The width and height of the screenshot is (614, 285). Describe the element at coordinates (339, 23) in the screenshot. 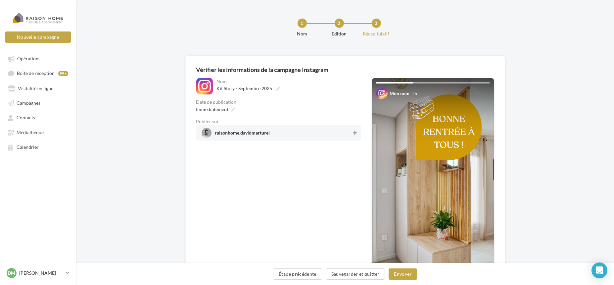

I see `div: 2` at that location.